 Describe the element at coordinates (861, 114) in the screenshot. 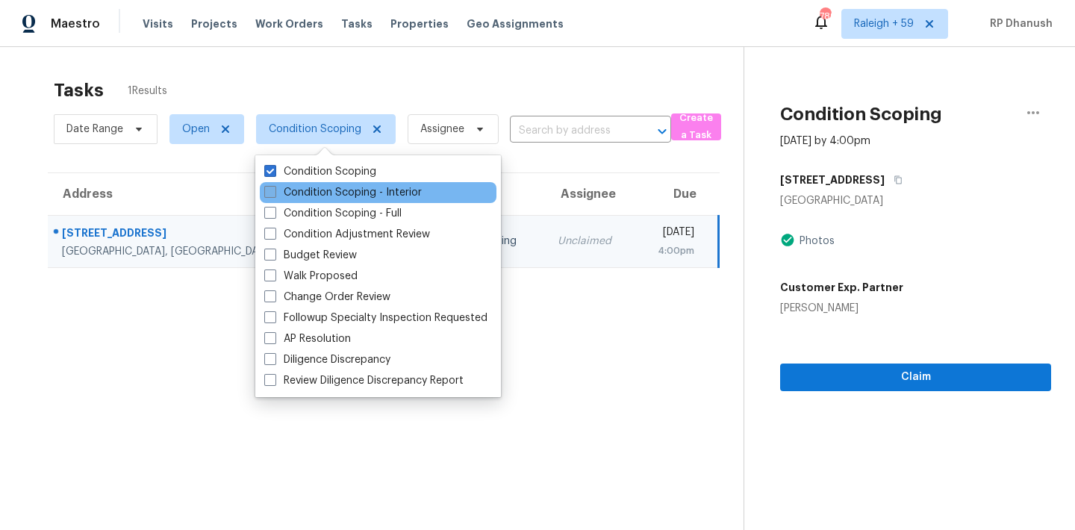

I see `h2: Condition Scoping` at that location.